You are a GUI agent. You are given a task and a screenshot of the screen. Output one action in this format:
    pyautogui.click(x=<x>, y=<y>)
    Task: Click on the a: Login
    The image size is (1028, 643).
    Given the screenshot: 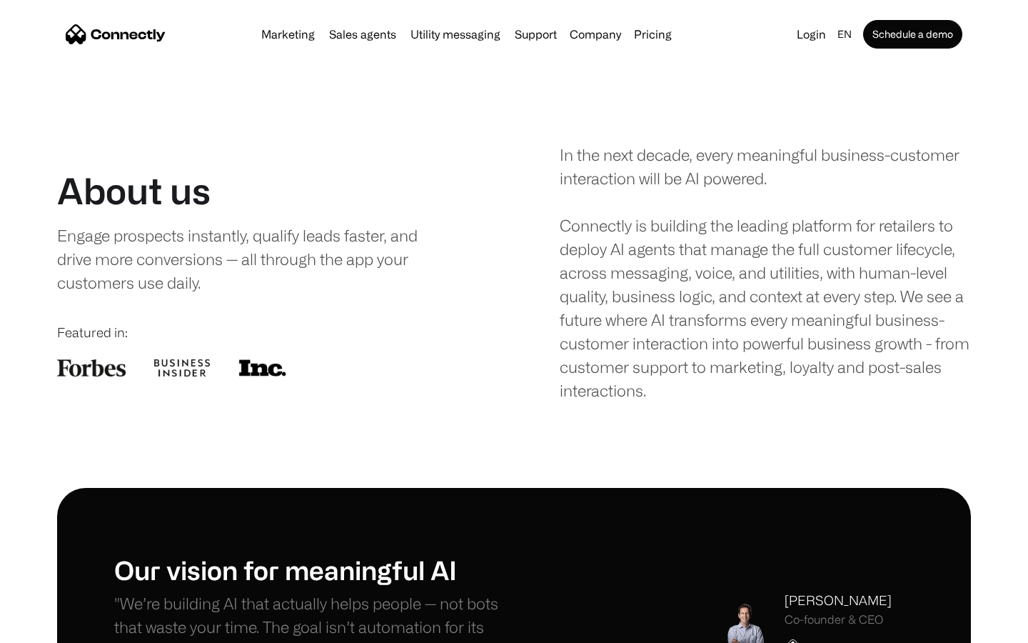 What is the action you would take?
    pyautogui.click(x=811, y=34)
    